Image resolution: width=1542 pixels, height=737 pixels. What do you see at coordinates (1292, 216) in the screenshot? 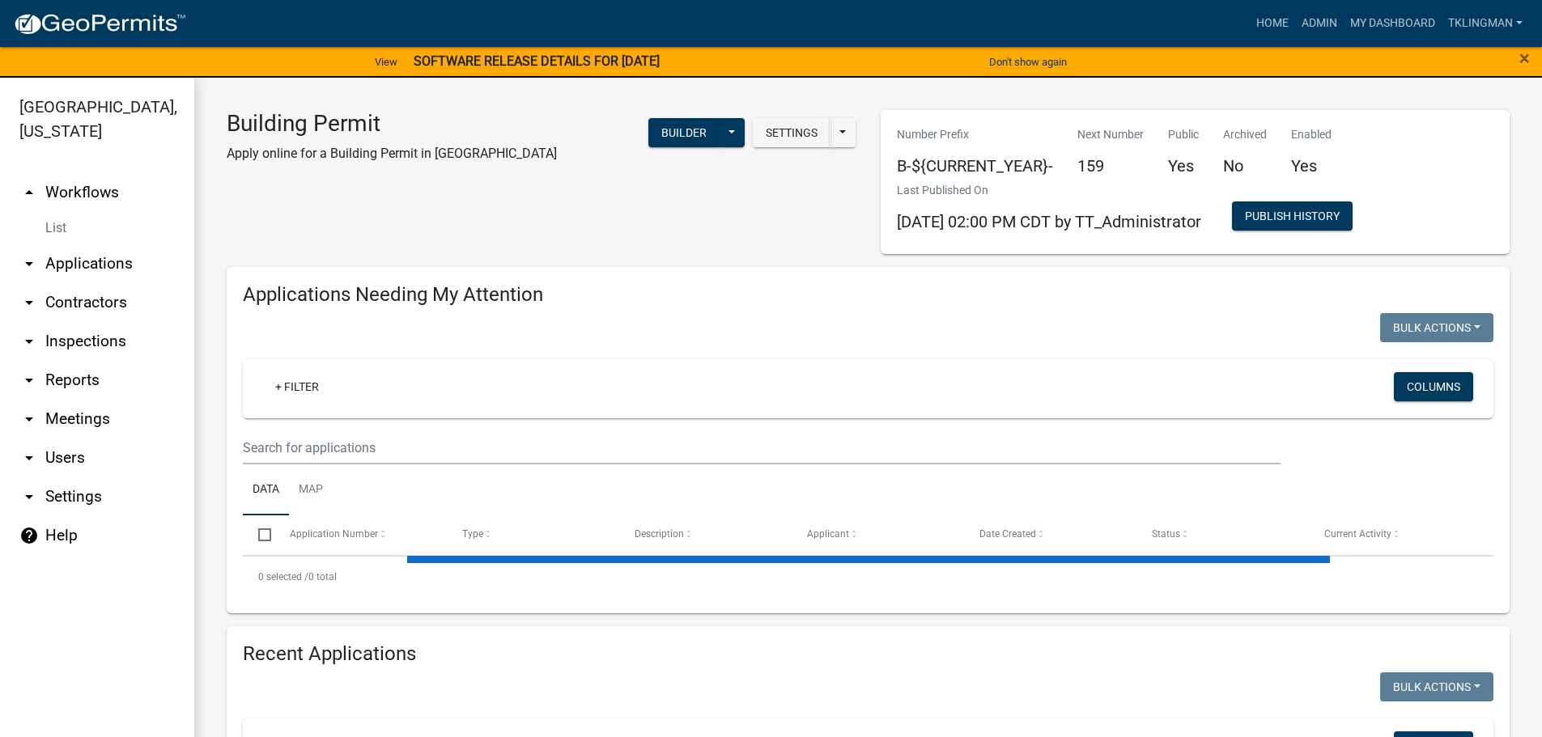
I see `button: Publish History` at bounding box center [1292, 216].